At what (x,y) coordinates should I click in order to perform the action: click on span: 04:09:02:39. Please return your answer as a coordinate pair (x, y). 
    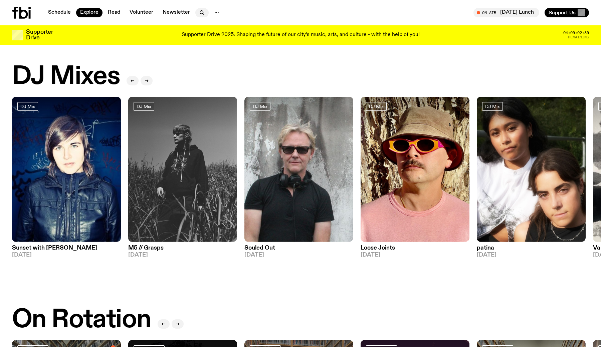
    Looking at the image, I should click on (576, 33).